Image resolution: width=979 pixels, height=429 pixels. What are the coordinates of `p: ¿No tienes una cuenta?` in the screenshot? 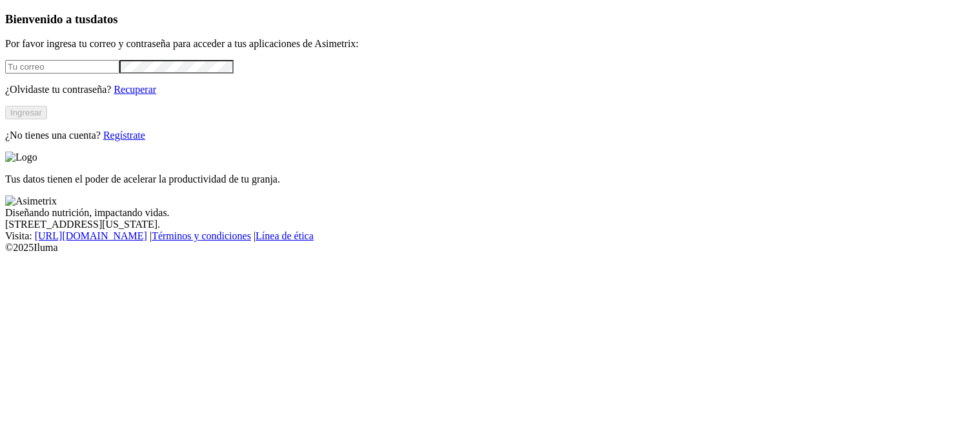 It's located at (489, 136).